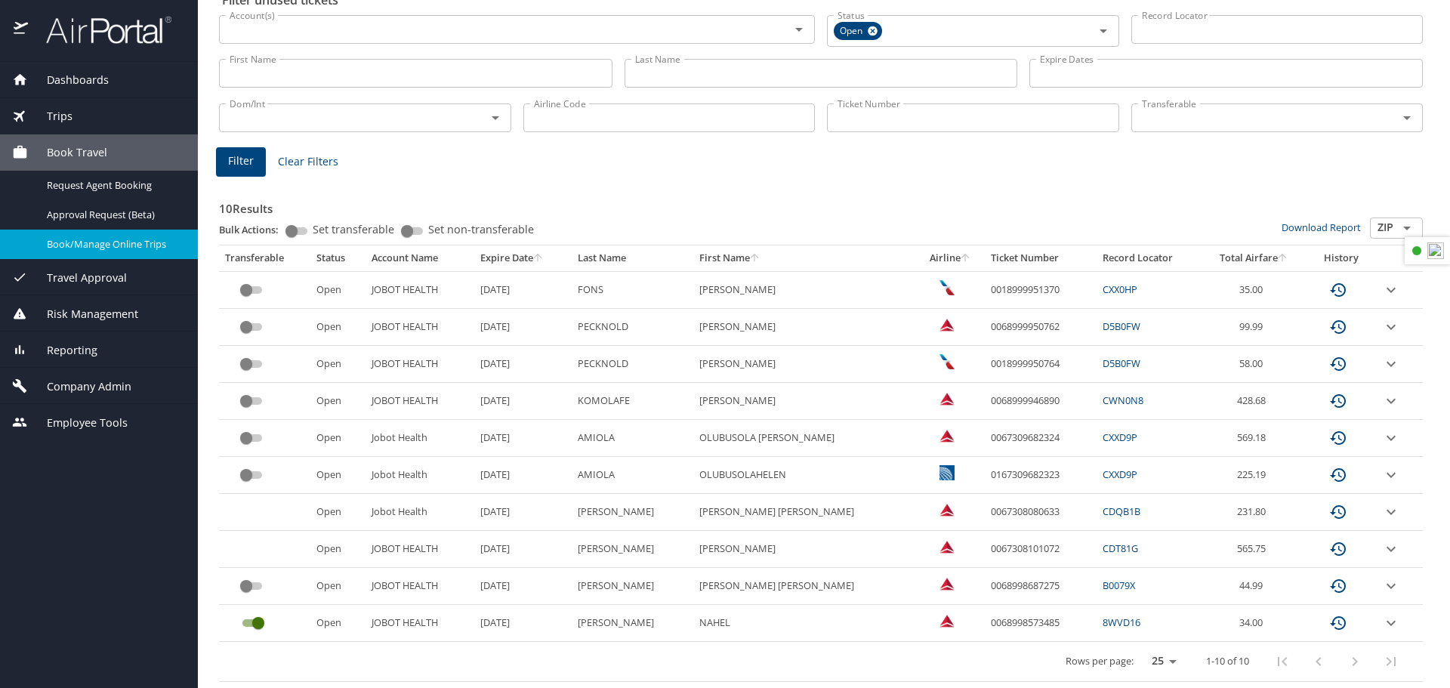 This screenshot has height=688, width=1450. Describe the element at coordinates (821, 464) in the screenshot. I see `table: custom pagination table` at that location.